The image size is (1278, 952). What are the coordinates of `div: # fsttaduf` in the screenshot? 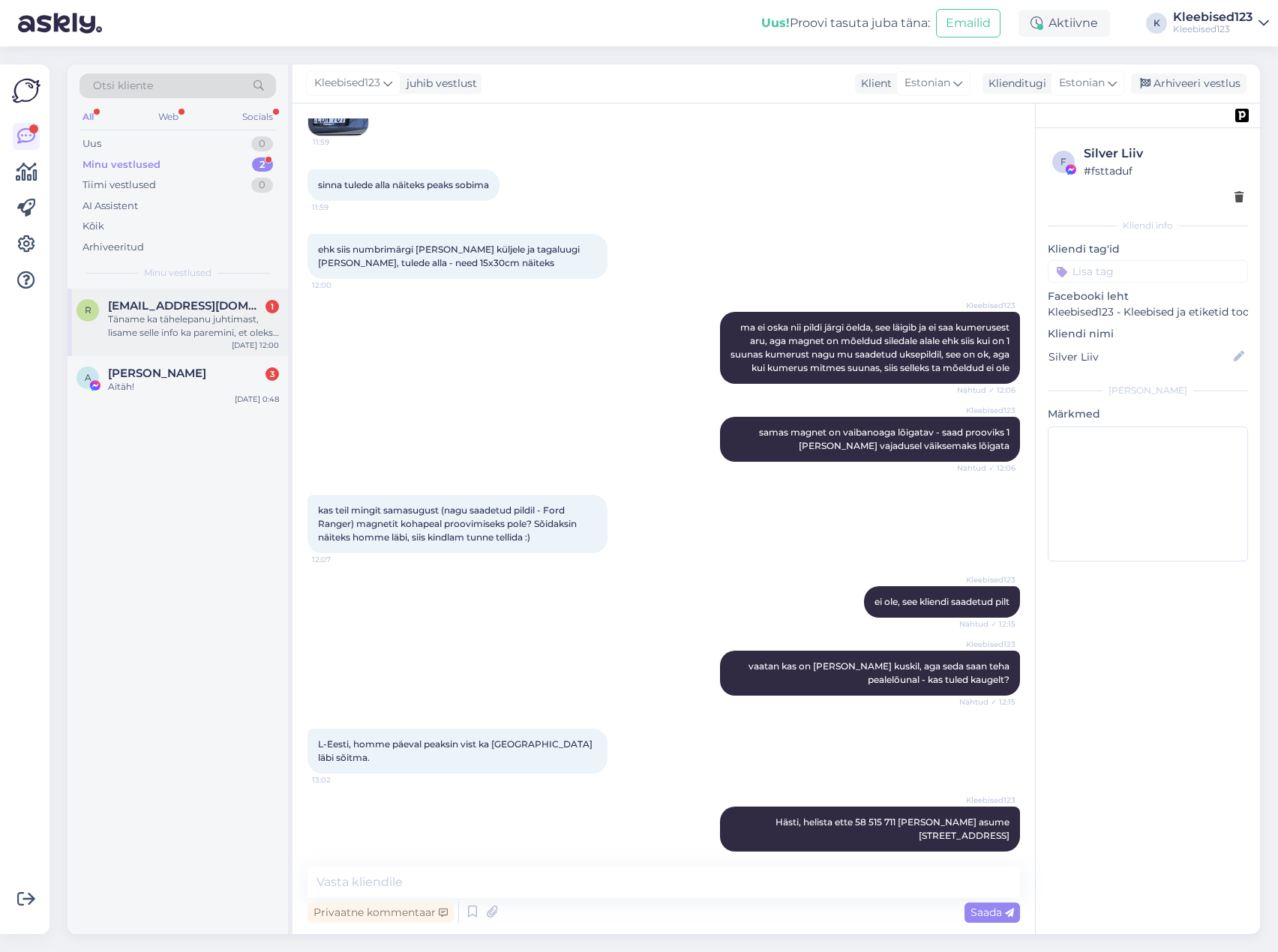 It's located at (1163, 171).